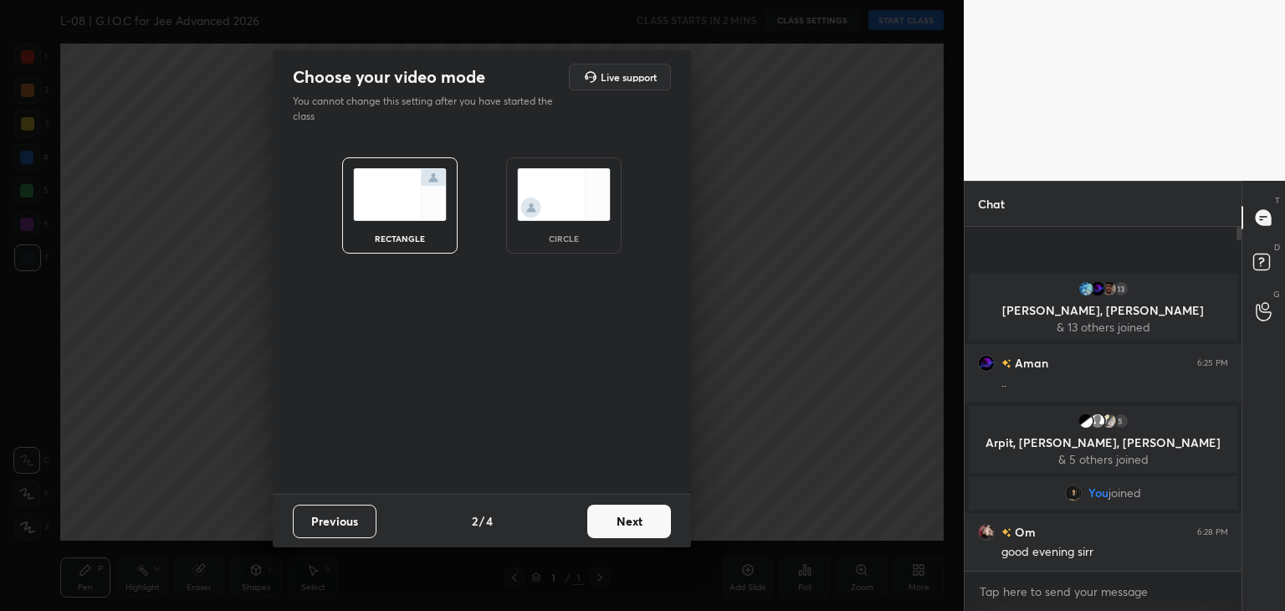 Image resolution: width=1285 pixels, height=611 pixels. I want to click on img: 01fea0658b6945f7b1fe679493a9bbc6.jpg, so click(1086, 289).